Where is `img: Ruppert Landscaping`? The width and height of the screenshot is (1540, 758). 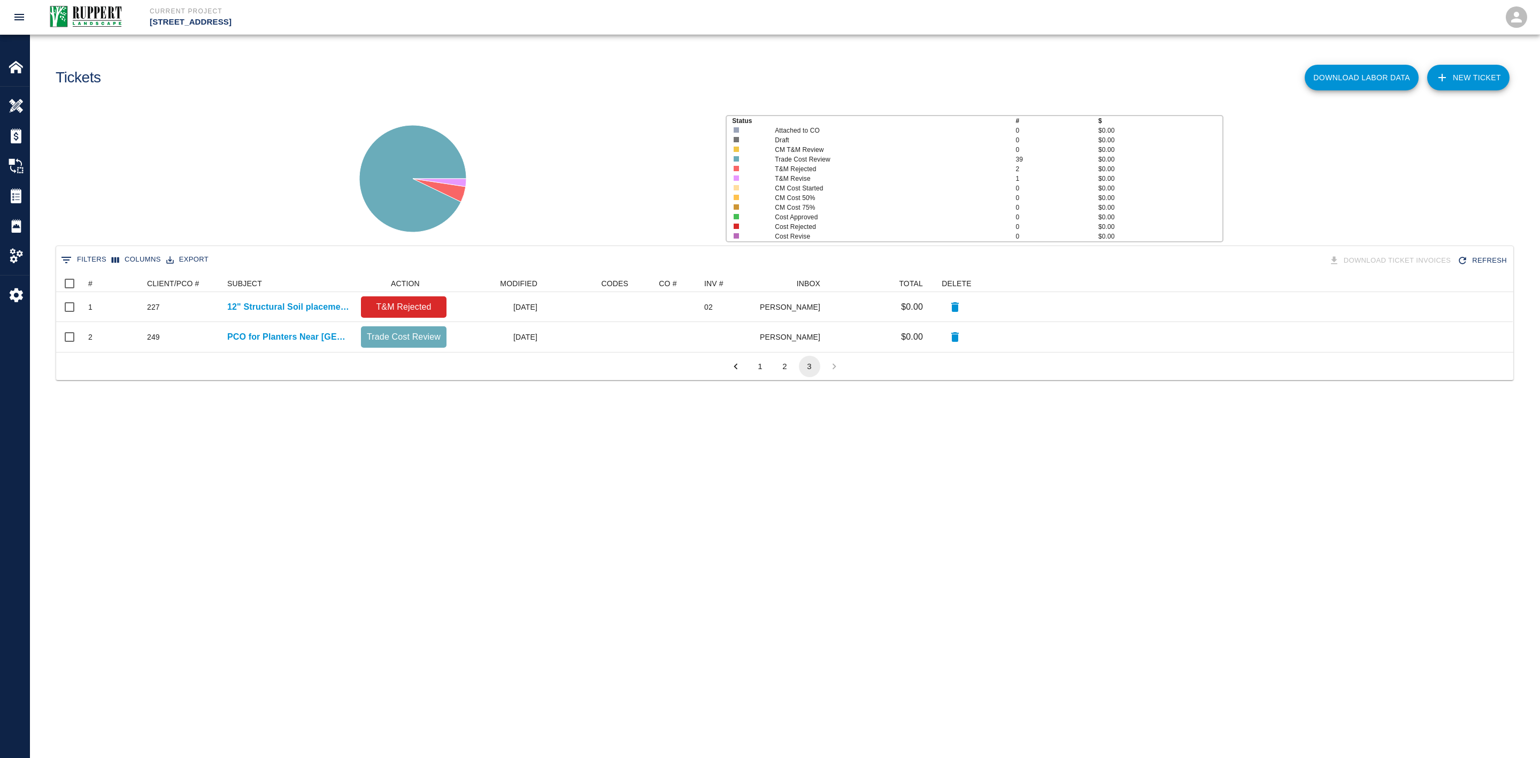
img: Ruppert Landscaping is located at coordinates (83, 17).